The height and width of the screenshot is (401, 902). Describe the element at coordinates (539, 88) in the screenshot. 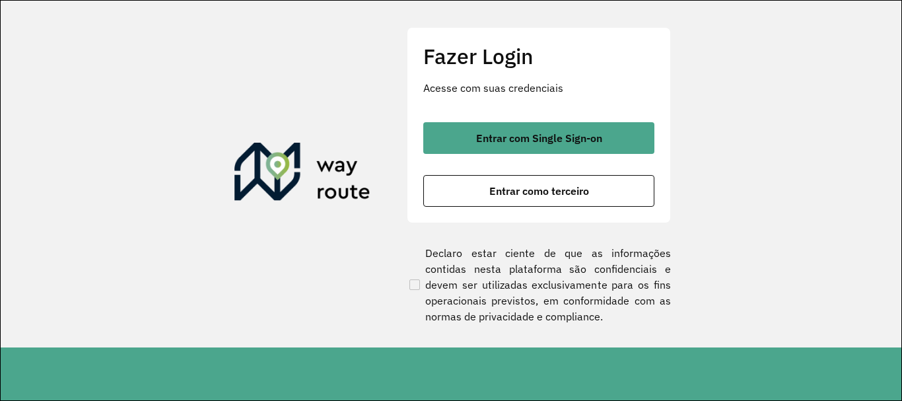

I see `p: Acesse com suas credenciais` at that location.